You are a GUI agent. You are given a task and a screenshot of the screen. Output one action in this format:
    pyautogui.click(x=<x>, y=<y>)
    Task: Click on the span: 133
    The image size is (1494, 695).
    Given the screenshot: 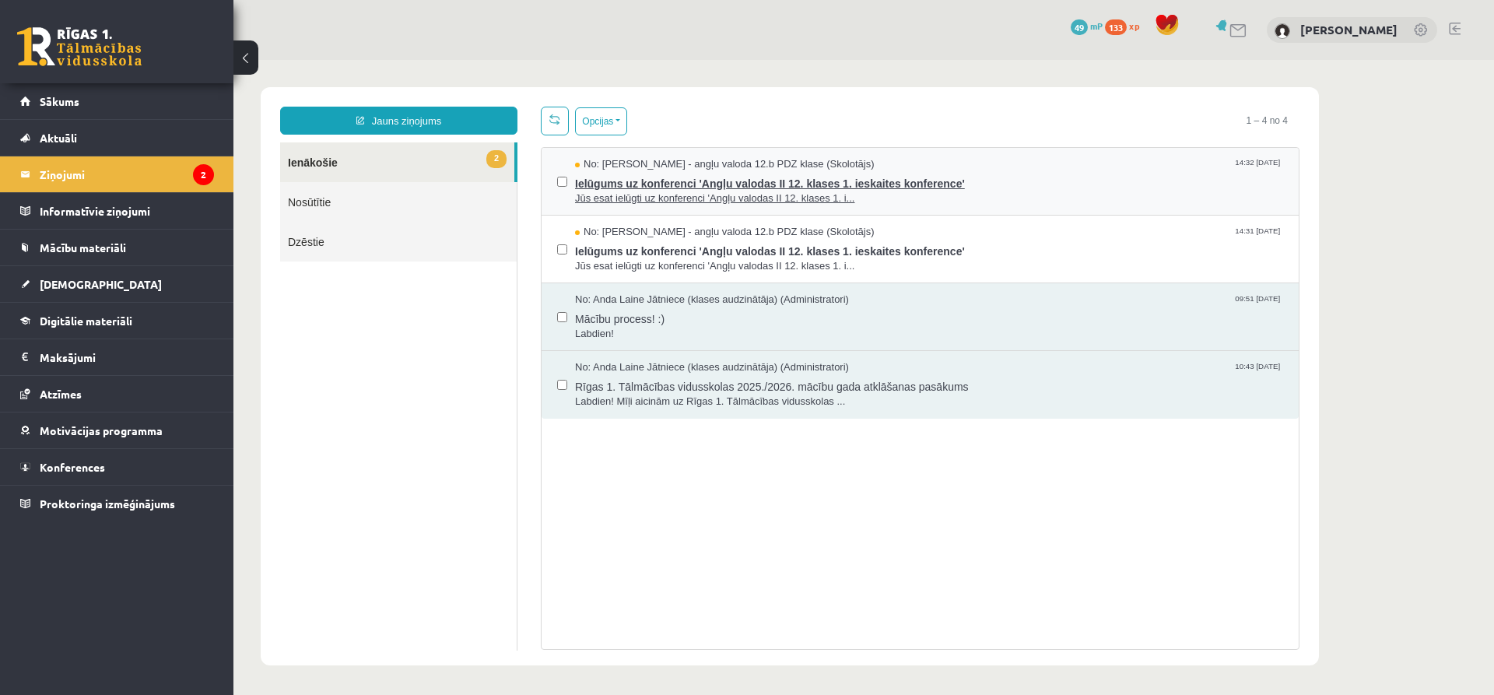 What is the action you would take?
    pyautogui.click(x=1116, y=27)
    